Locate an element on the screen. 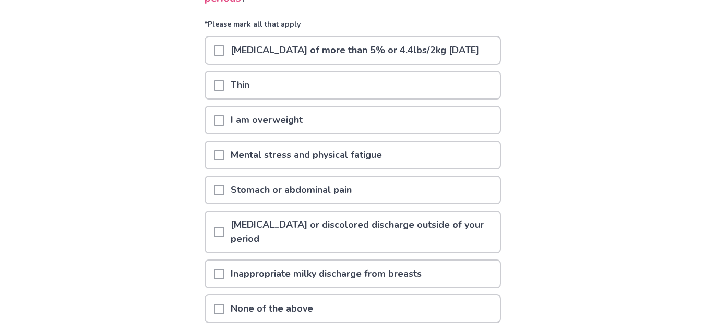 Image resolution: width=705 pixels, height=334 pixels. p: None of the above is located at coordinates (272, 309).